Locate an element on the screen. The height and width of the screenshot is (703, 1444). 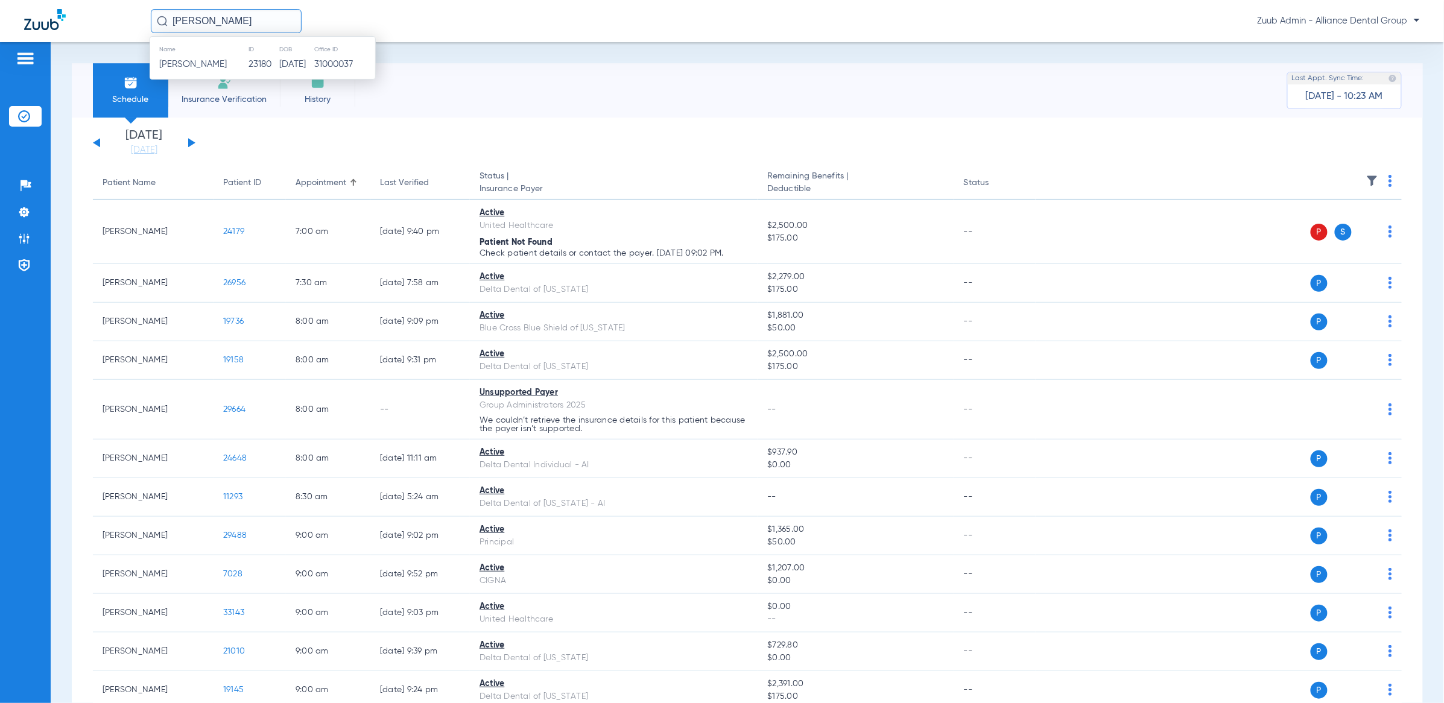
img: hamburger-icon is located at coordinates (25, 58).